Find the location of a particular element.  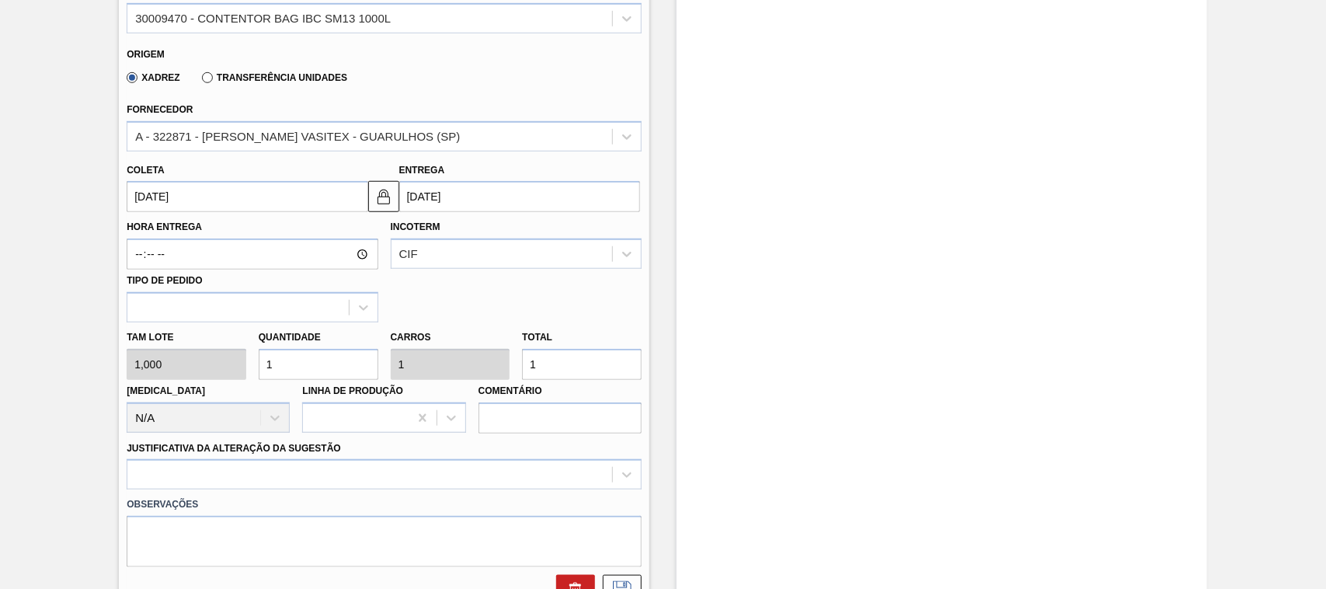

label: Linha de Produção is located at coordinates (353, 391).